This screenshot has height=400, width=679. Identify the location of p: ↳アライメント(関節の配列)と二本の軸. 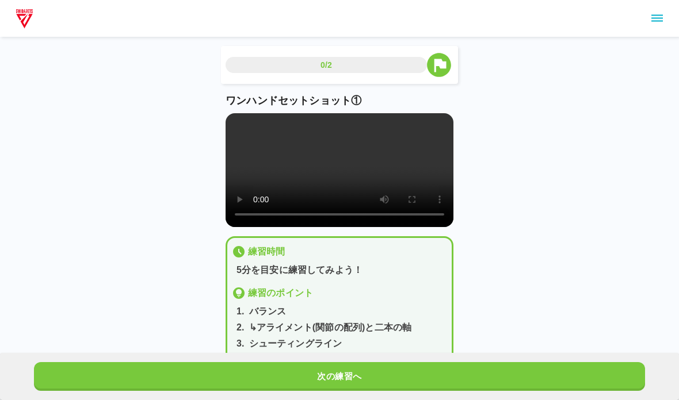
(330, 328).